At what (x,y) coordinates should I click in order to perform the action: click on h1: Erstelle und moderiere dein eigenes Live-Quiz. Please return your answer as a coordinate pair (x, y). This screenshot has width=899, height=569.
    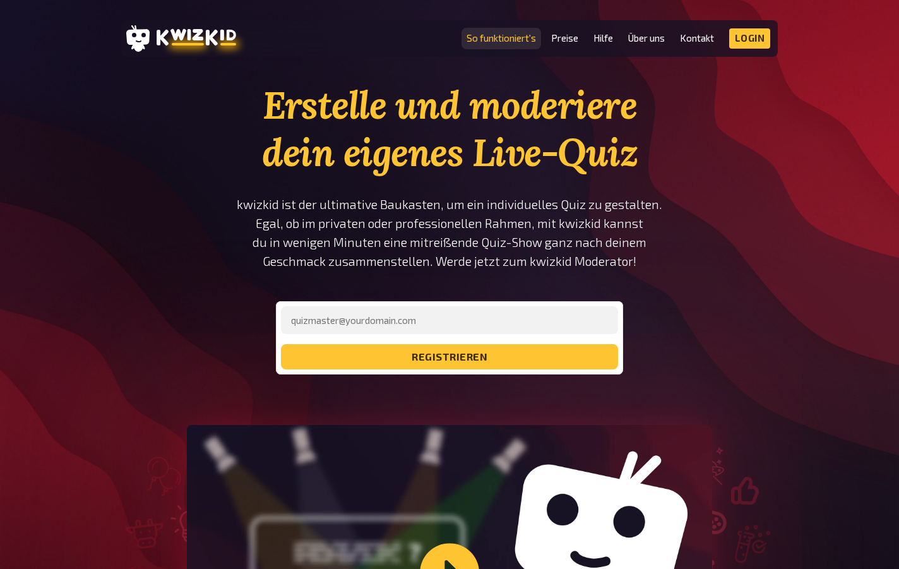
    Looking at the image, I should click on (450, 129).